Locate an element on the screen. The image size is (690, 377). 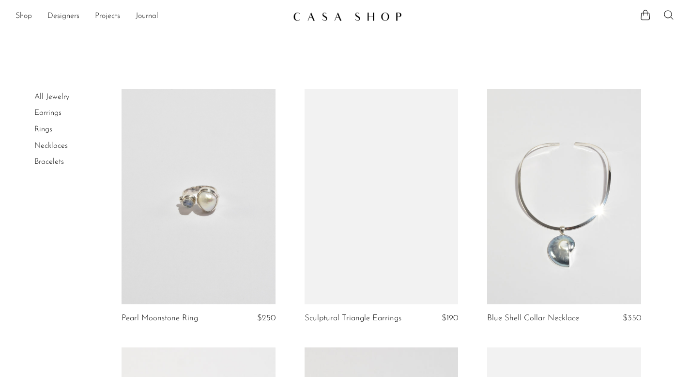
a: Projects is located at coordinates (107, 16).